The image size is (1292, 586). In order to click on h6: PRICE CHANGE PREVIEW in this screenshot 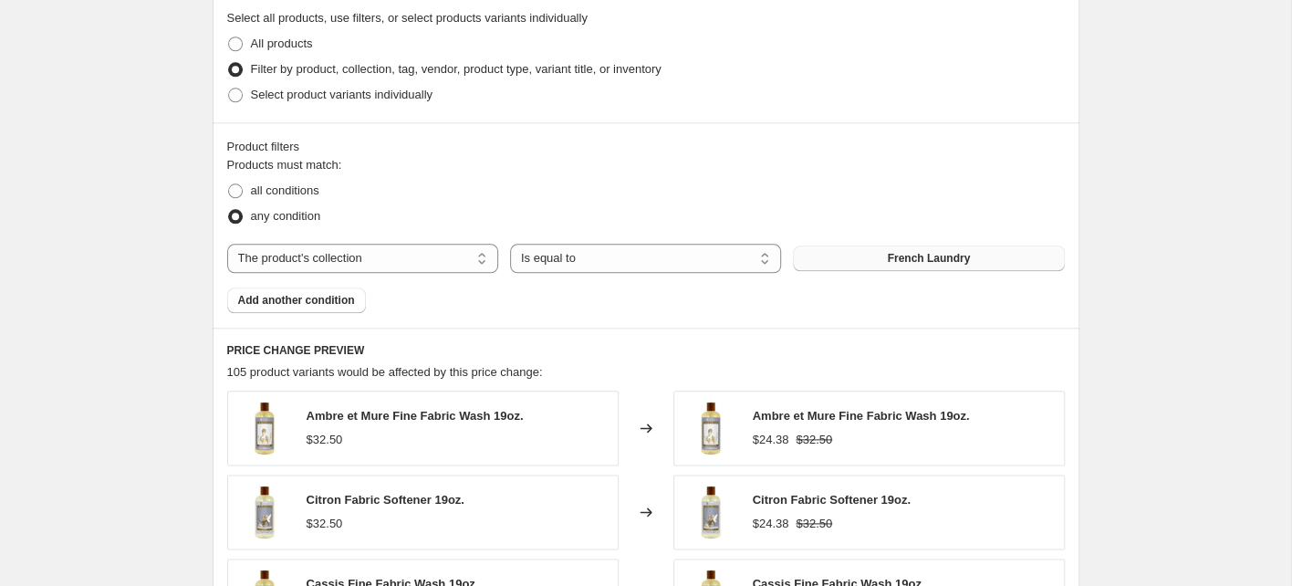, I will do `click(646, 350)`.